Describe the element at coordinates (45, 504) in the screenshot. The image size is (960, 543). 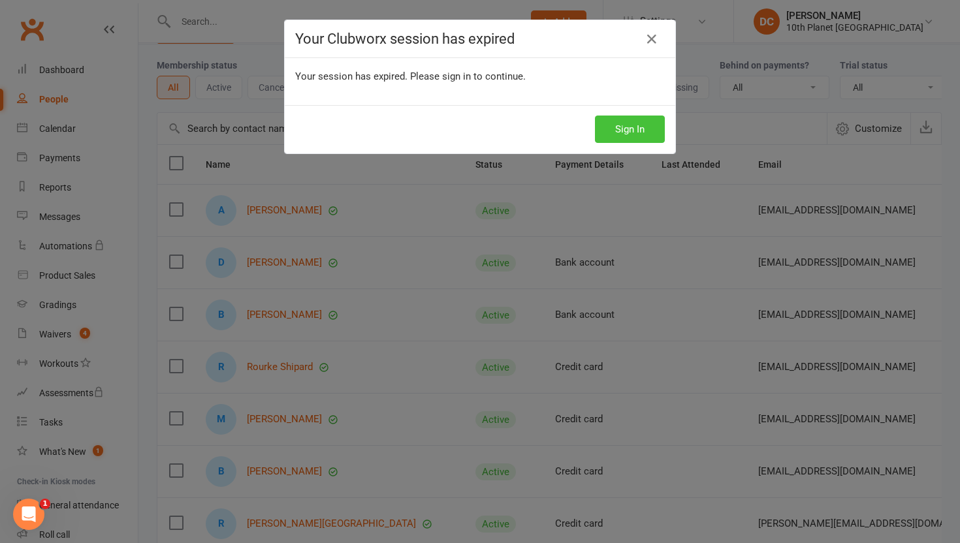
I see `span: 1` at that location.